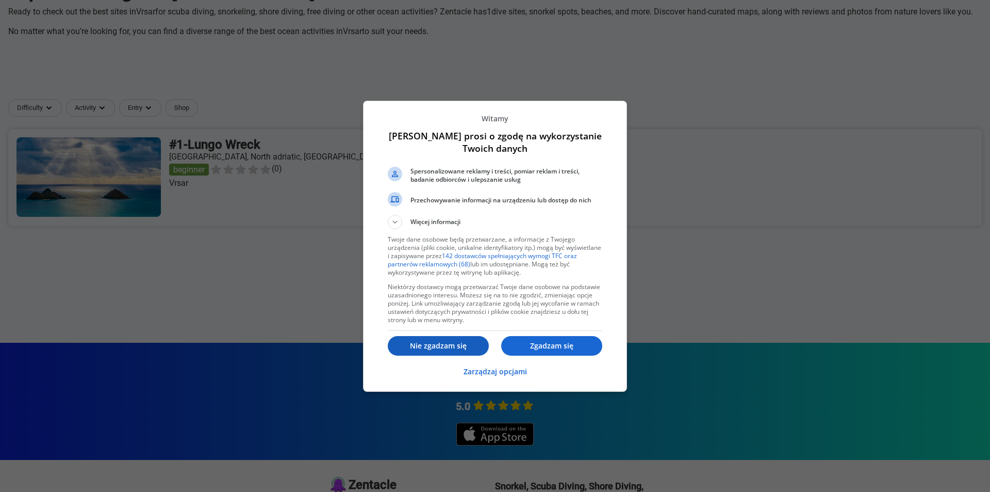 The width and height of the screenshot is (990, 492). I want to click on p: Niektórzy dostawcy mogą przetwarzać Twoje dane osobowe na podstawie uzasadnionego interesu. Możes..., so click(495, 303).